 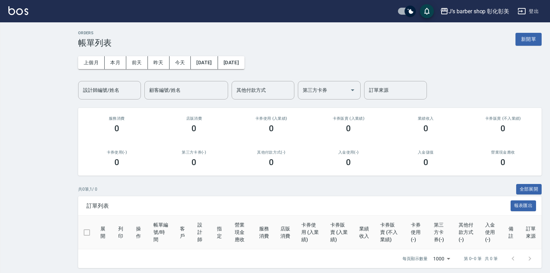 What do you see at coordinates (117, 152) in the screenshot?
I see `h2: 卡券使用(-)` at bounding box center [117, 152].